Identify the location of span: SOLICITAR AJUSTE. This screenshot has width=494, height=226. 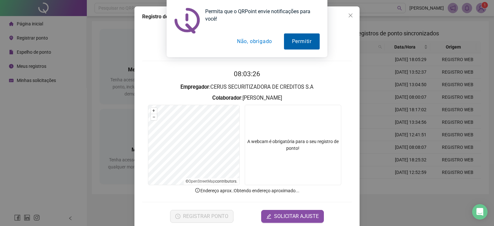
(296, 216).